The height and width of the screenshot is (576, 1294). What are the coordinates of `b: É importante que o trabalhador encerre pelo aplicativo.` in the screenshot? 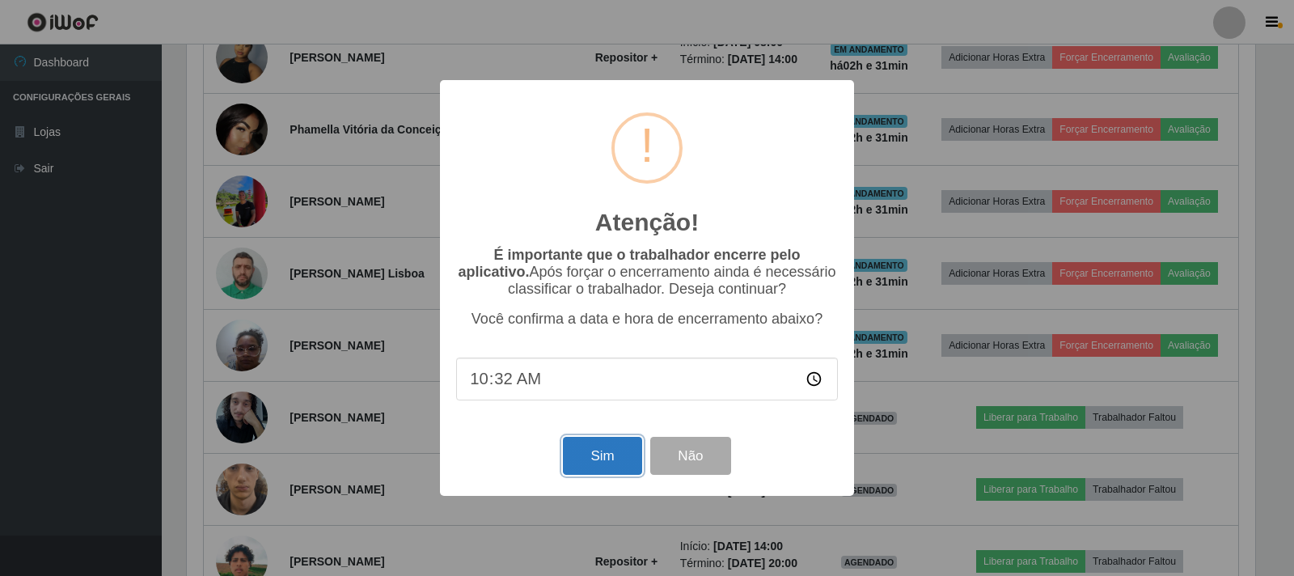 It's located at (628, 263).